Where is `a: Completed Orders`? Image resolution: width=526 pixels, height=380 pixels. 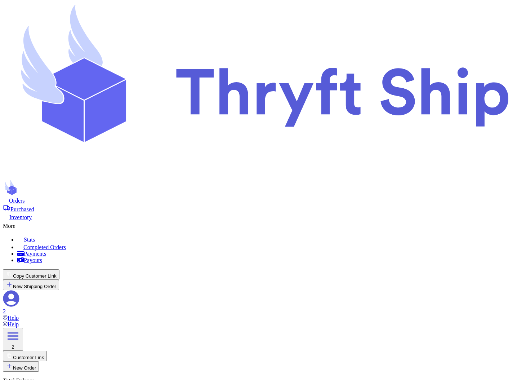
a: Completed Orders is located at coordinates (270, 247).